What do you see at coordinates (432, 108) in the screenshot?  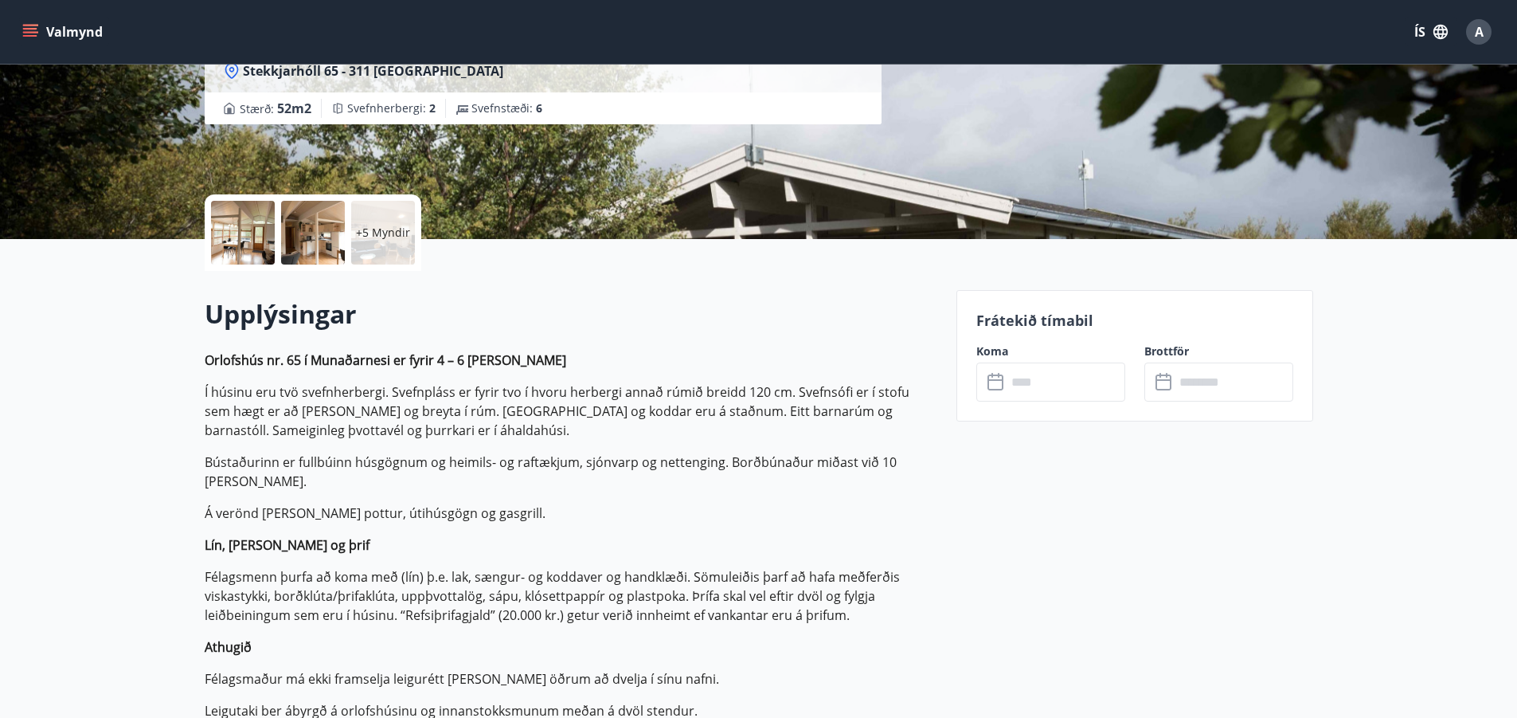 I see `span: 2` at bounding box center [432, 108].